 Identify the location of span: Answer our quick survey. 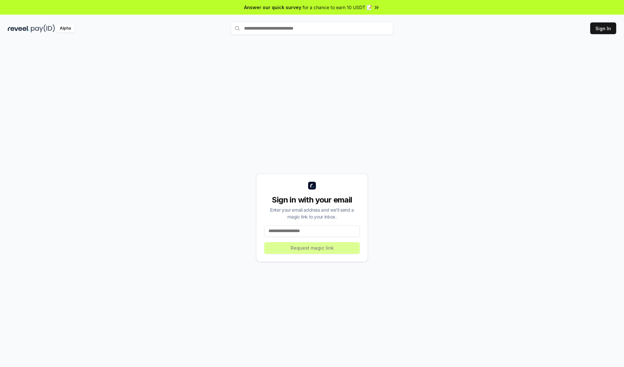
(273, 7).